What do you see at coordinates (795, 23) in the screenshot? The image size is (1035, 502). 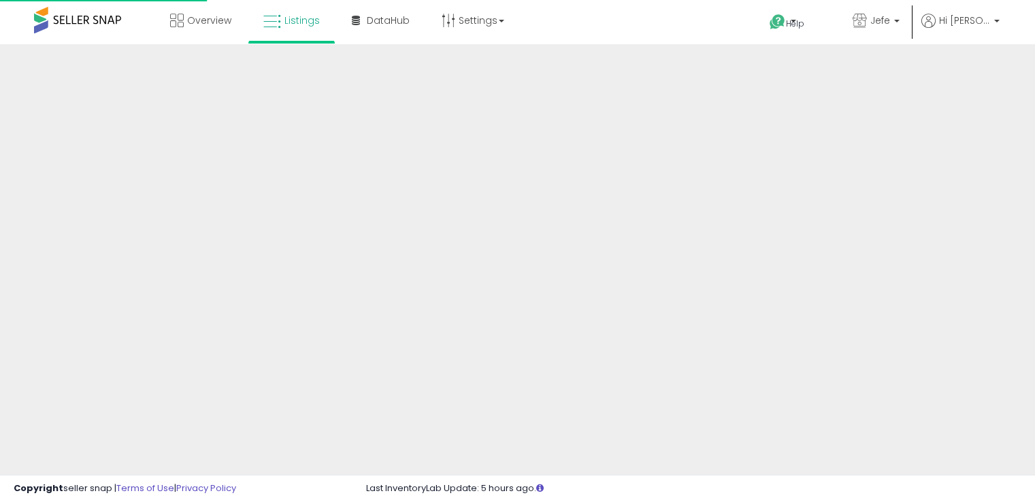 I see `span: Help` at bounding box center [795, 23].